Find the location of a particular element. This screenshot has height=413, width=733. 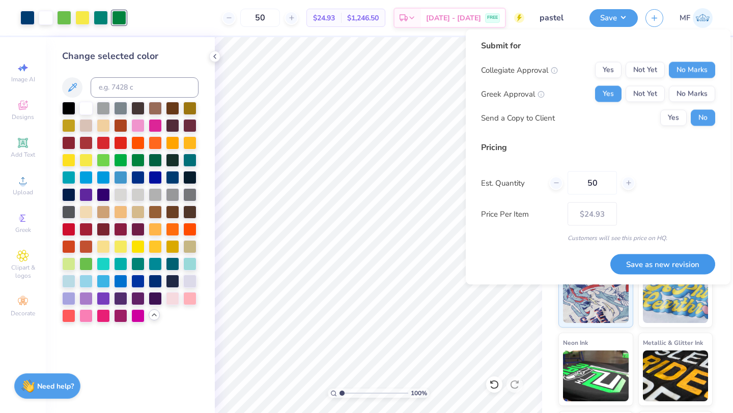

span: $1,246.50 is located at coordinates (363, 18).